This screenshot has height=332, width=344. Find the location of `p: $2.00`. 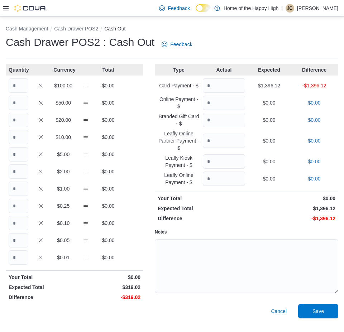

p: $2.00 is located at coordinates (63, 172).